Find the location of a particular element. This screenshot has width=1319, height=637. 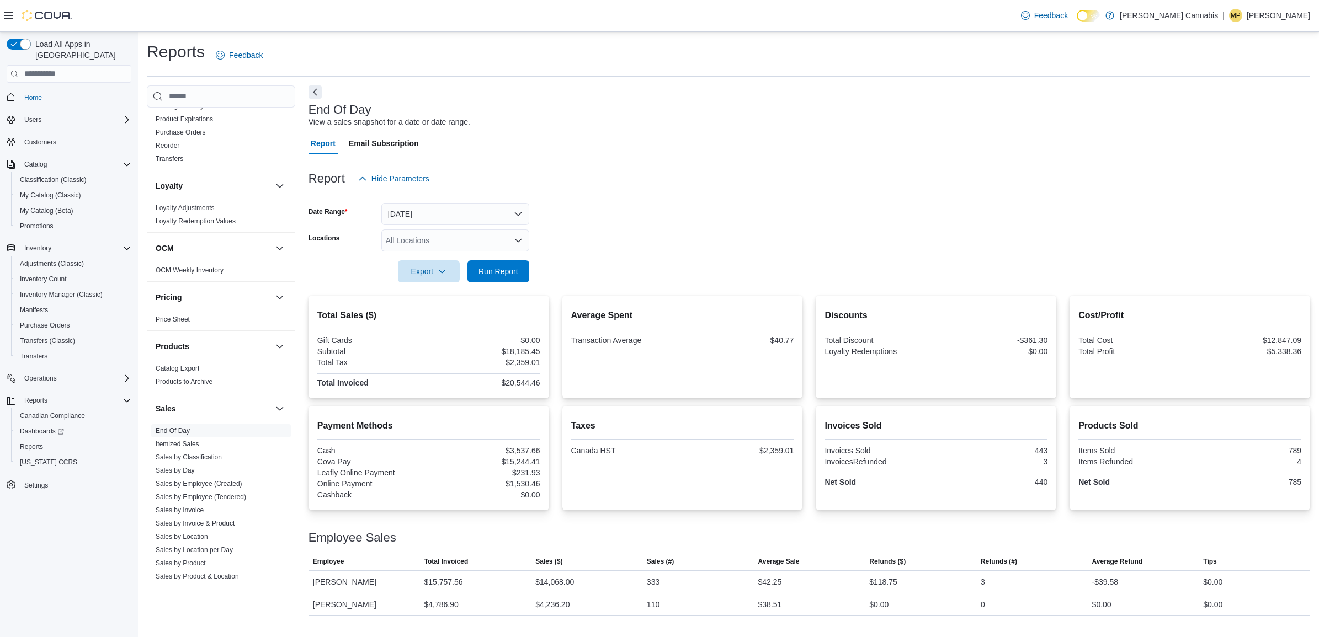

span: Tips is located at coordinates (1209, 562).